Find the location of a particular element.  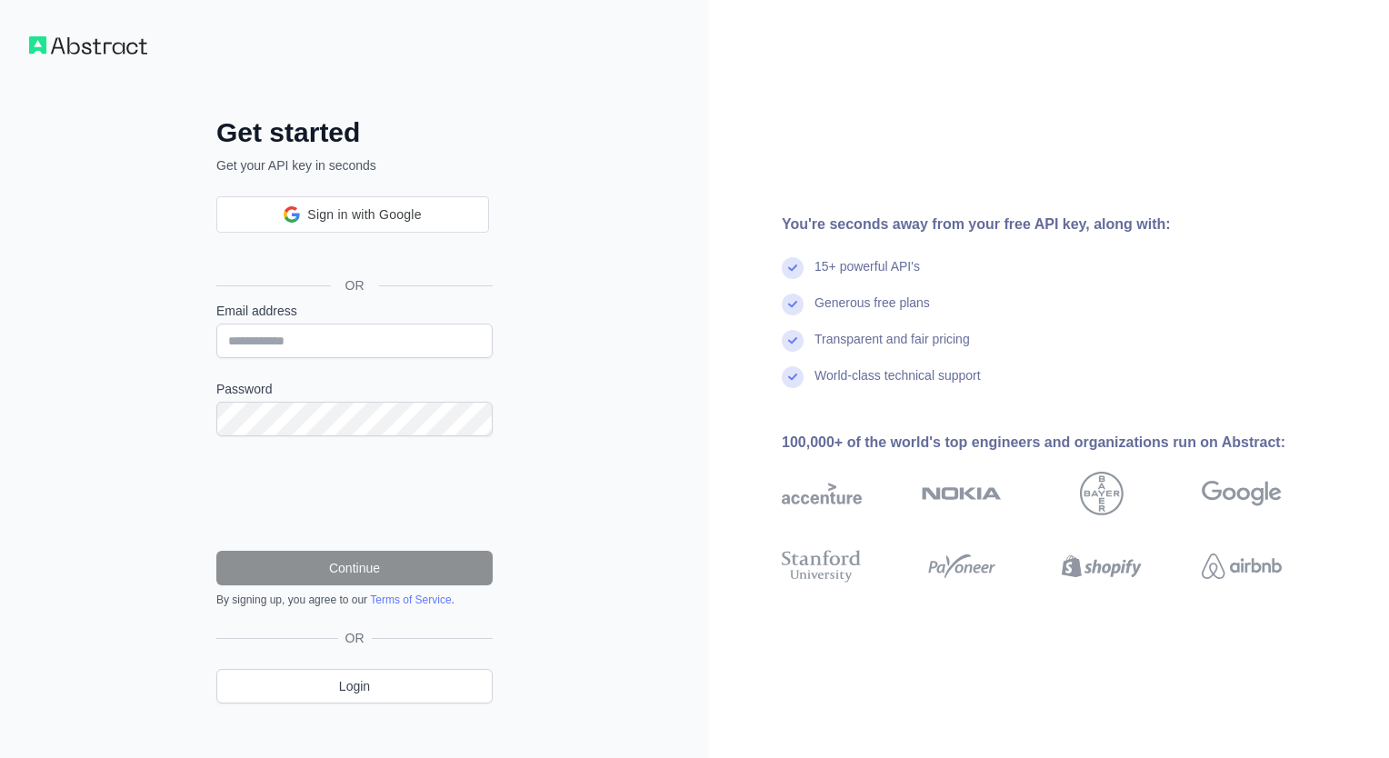

div: 100,000+ of the world's top engineers and organizations run on Abstract: is located at coordinates (1061, 443).